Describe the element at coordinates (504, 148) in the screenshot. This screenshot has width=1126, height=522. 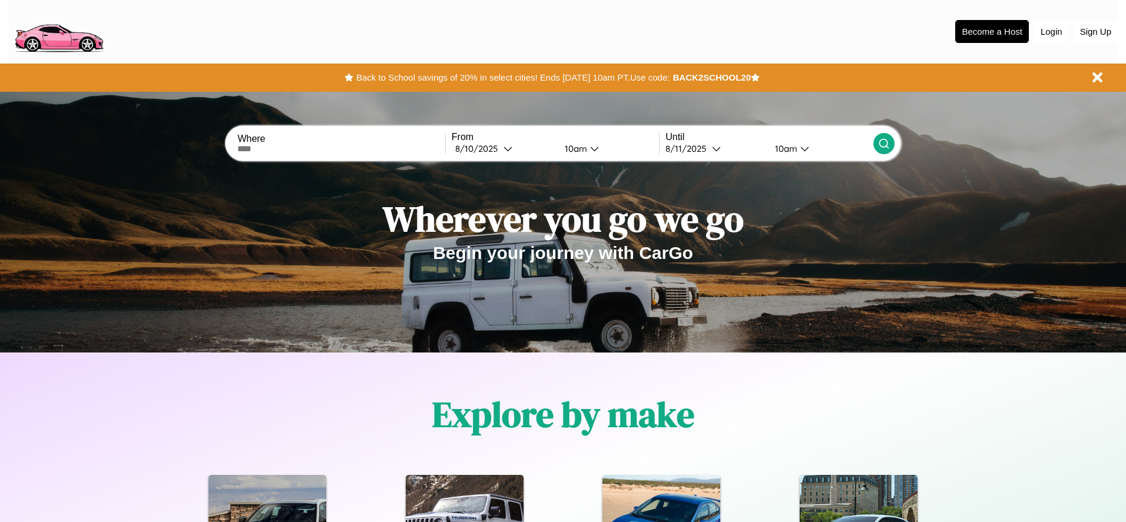
I see `button: 8/10/2025` at that location.